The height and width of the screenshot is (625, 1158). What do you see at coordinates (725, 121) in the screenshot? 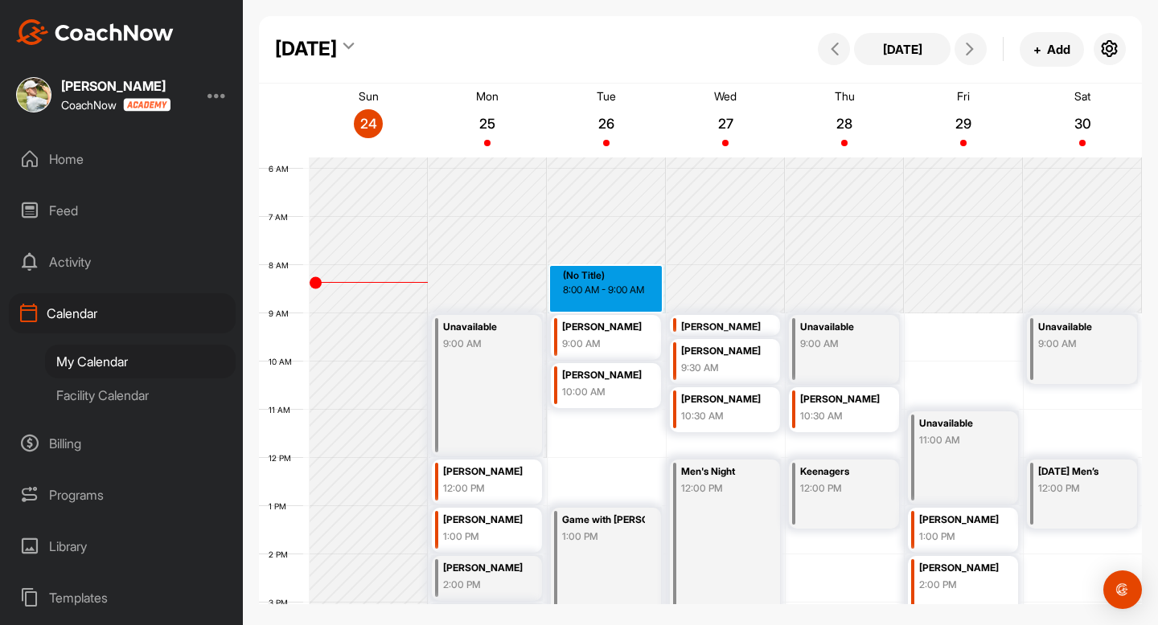
I see `a: August 27, 2025` at bounding box center [725, 121].